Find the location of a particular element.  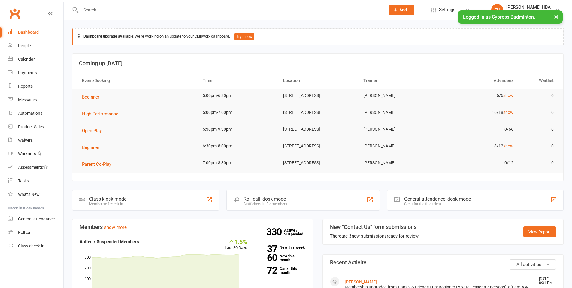

div: Assessments is located at coordinates (33, 167).